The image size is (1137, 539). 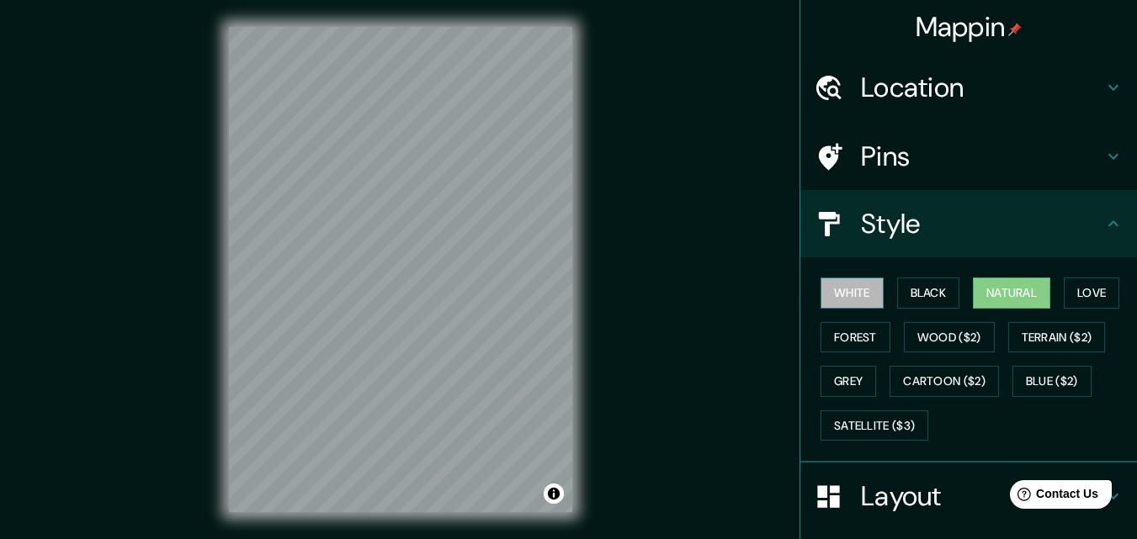 What do you see at coordinates (968, 88) in the screenshot?
I see `div: Location` at bounding box center [968, 88].